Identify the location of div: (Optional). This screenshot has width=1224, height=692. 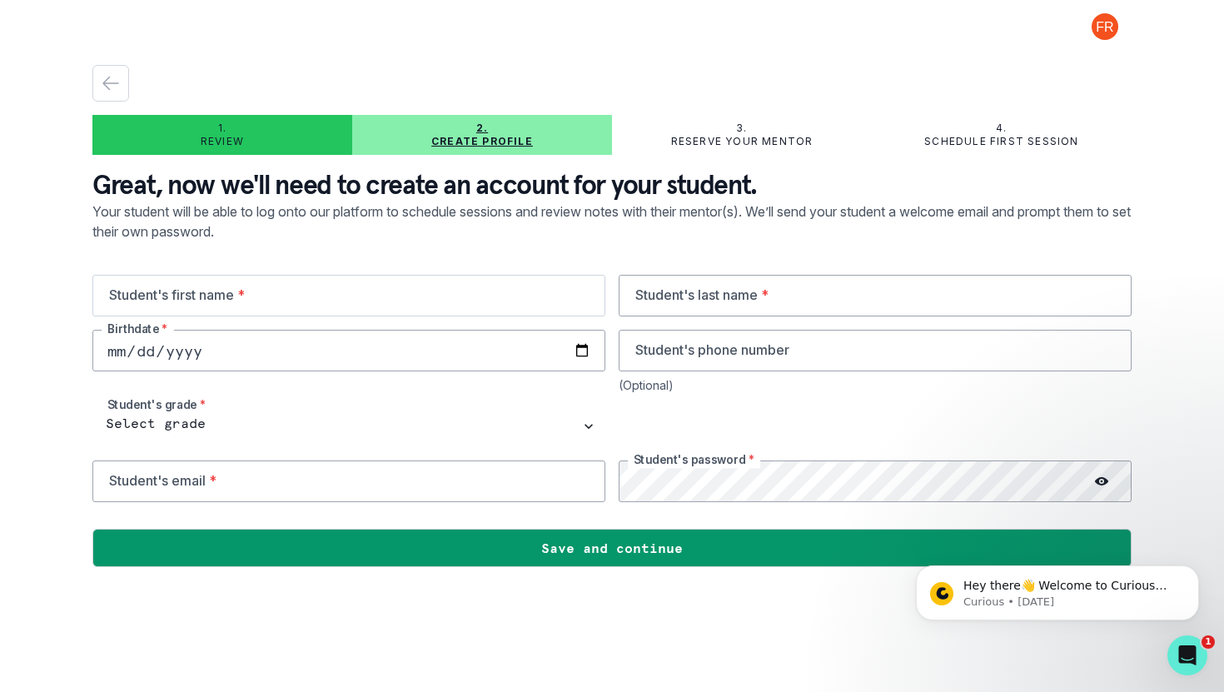
(875, 385).